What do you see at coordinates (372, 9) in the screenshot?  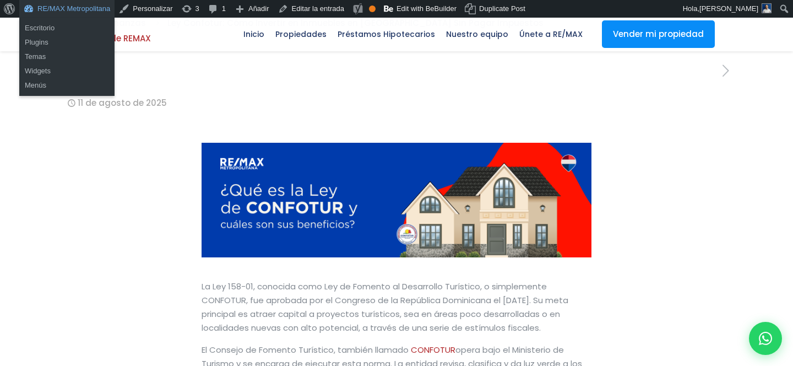 I see `div: OK` at bounding box center [372, 9].